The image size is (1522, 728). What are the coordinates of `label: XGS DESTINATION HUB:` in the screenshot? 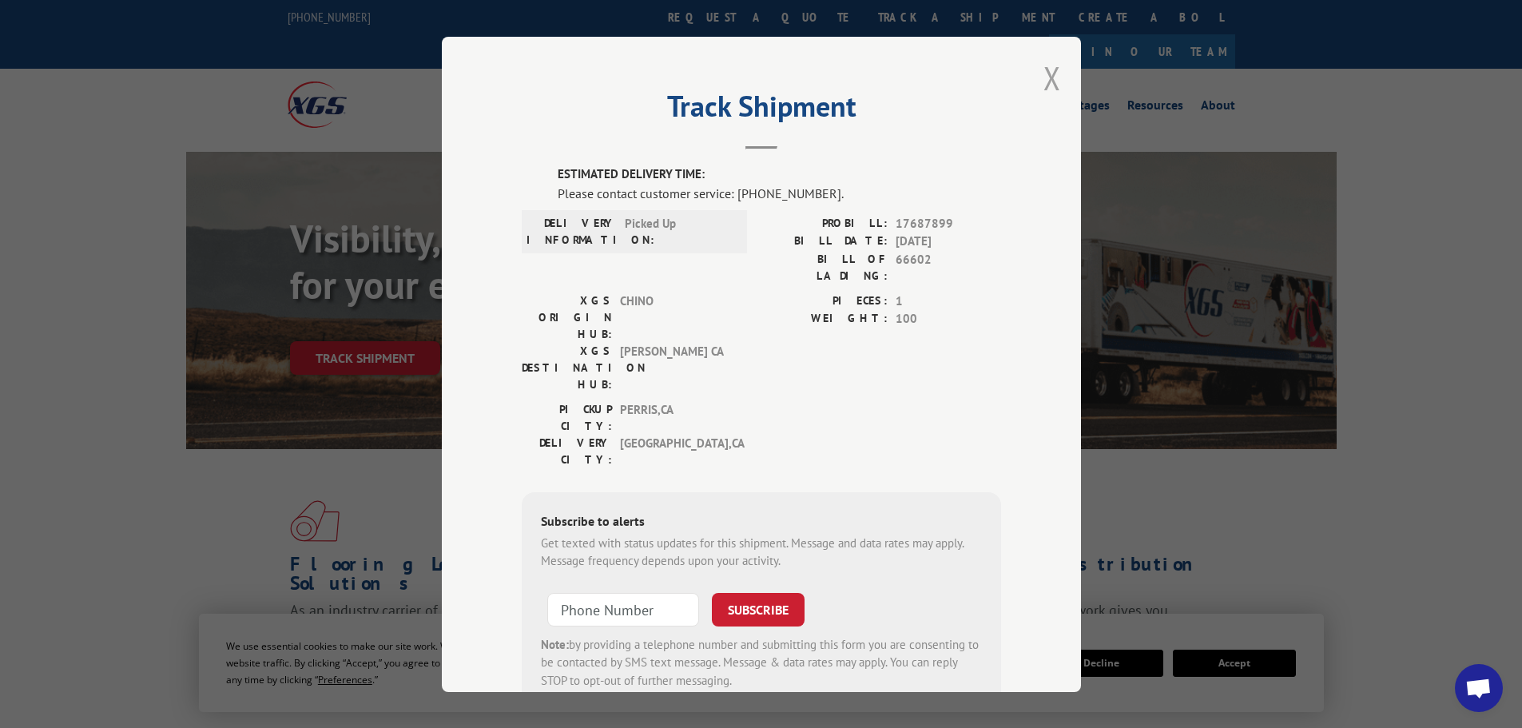 It's located at (567, 367).